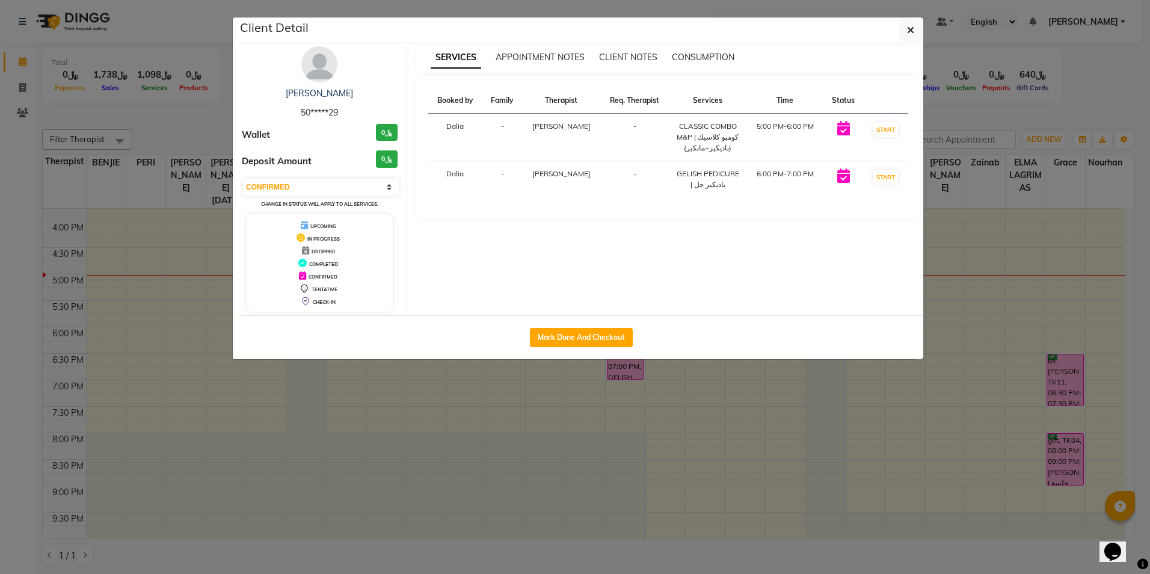  What do you see at coordinates (635, 100) in the screenshot?
I see `th: Req. Therapist` at bounding box center [635, 100].